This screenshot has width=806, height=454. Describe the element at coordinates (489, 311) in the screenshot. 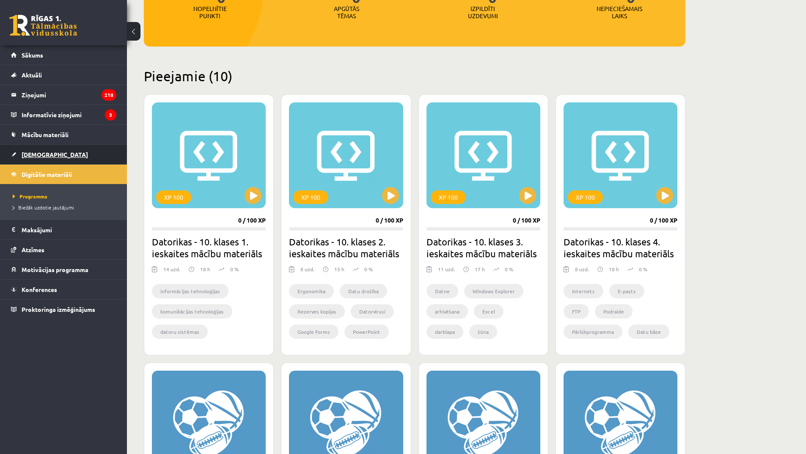

I see `li: Excel` at that location.